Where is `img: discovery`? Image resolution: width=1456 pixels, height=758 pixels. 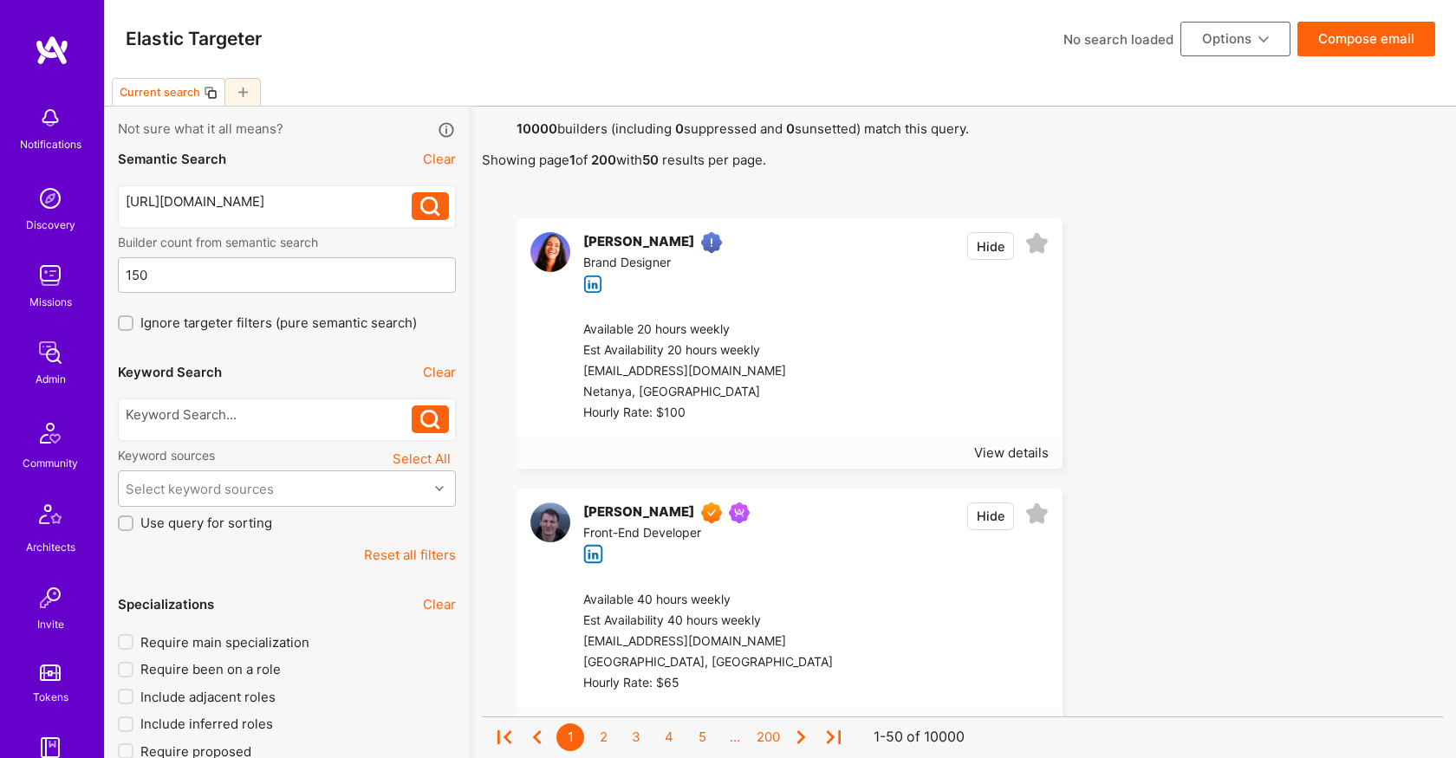
img: discovery is located at coordinates (50, 198).